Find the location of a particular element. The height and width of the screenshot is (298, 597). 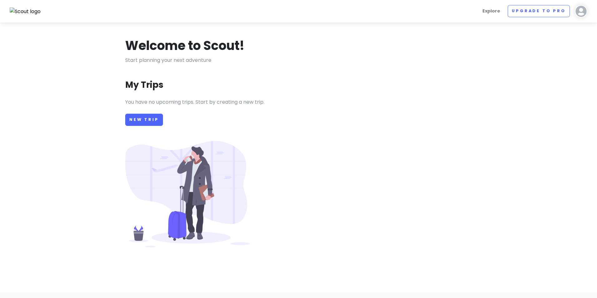

h1: Welcome to Scout! is located at coordinates (185, 46).